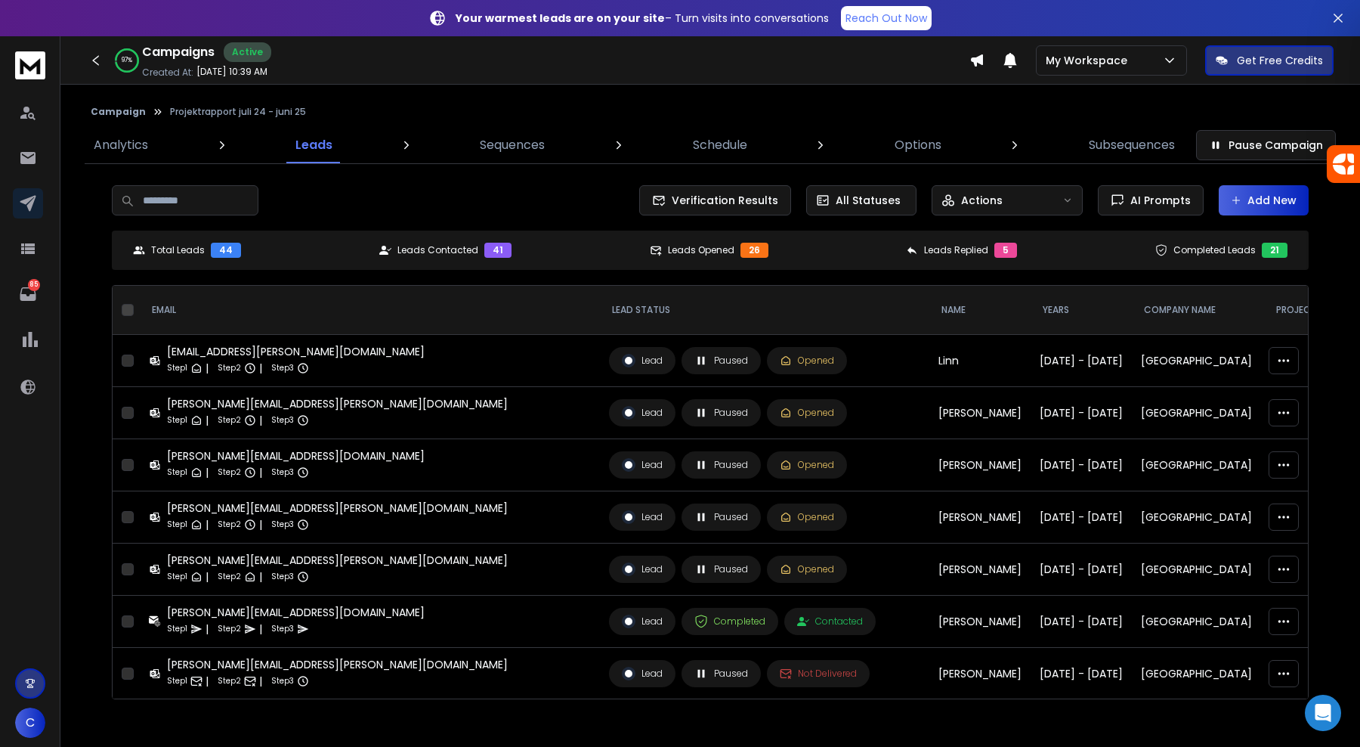 The height and width of the screenshot is (747, 1360). Describe the element at coordinates (887, 18) in the screenshot. I see `a: Reach Out Now` at that location.